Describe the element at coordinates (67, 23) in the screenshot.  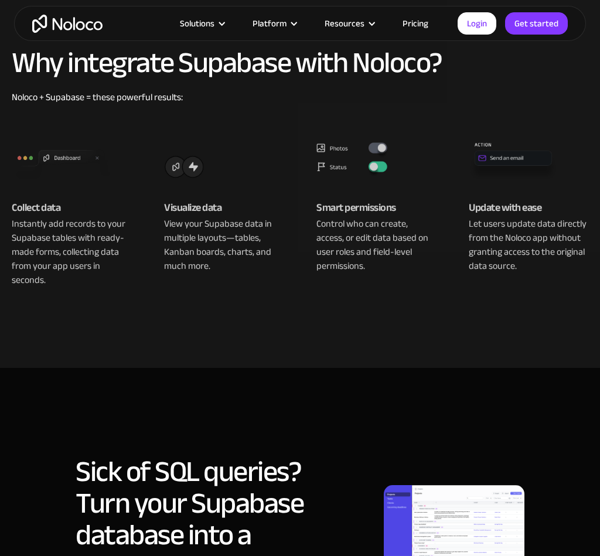
I see `a: home` at that location.